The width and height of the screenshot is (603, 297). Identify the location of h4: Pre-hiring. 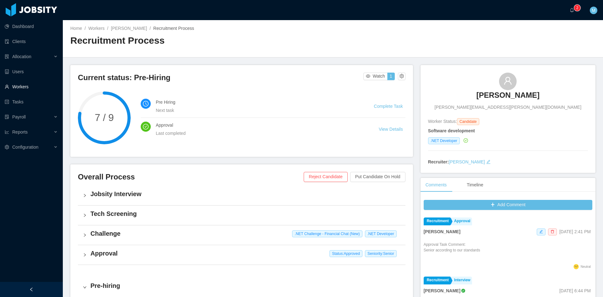
(245, 286).